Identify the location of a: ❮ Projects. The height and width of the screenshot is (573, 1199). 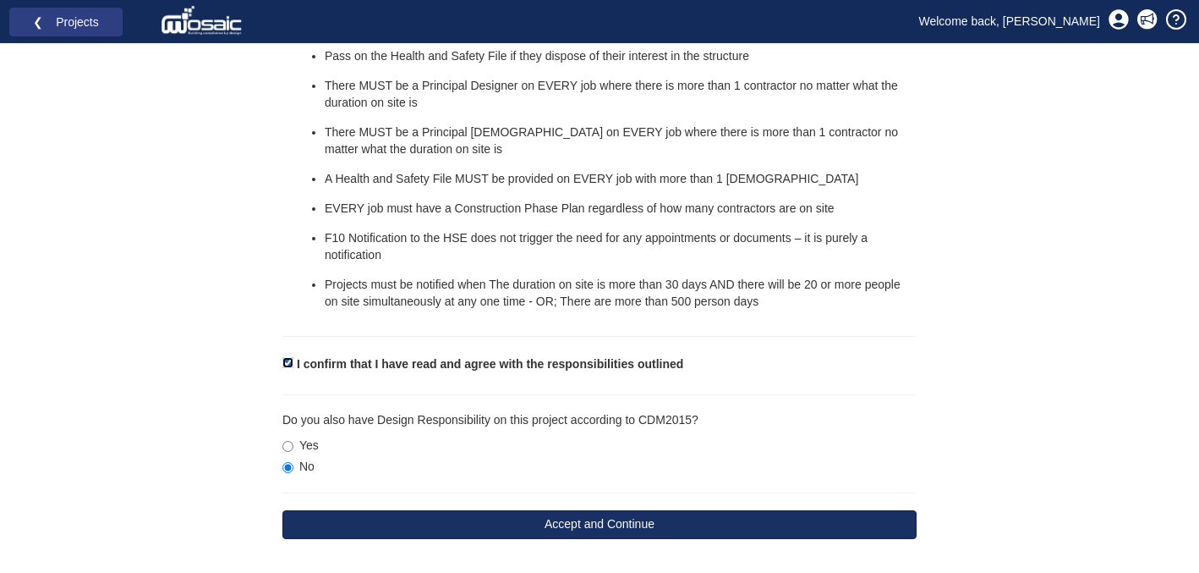
(66, 22).